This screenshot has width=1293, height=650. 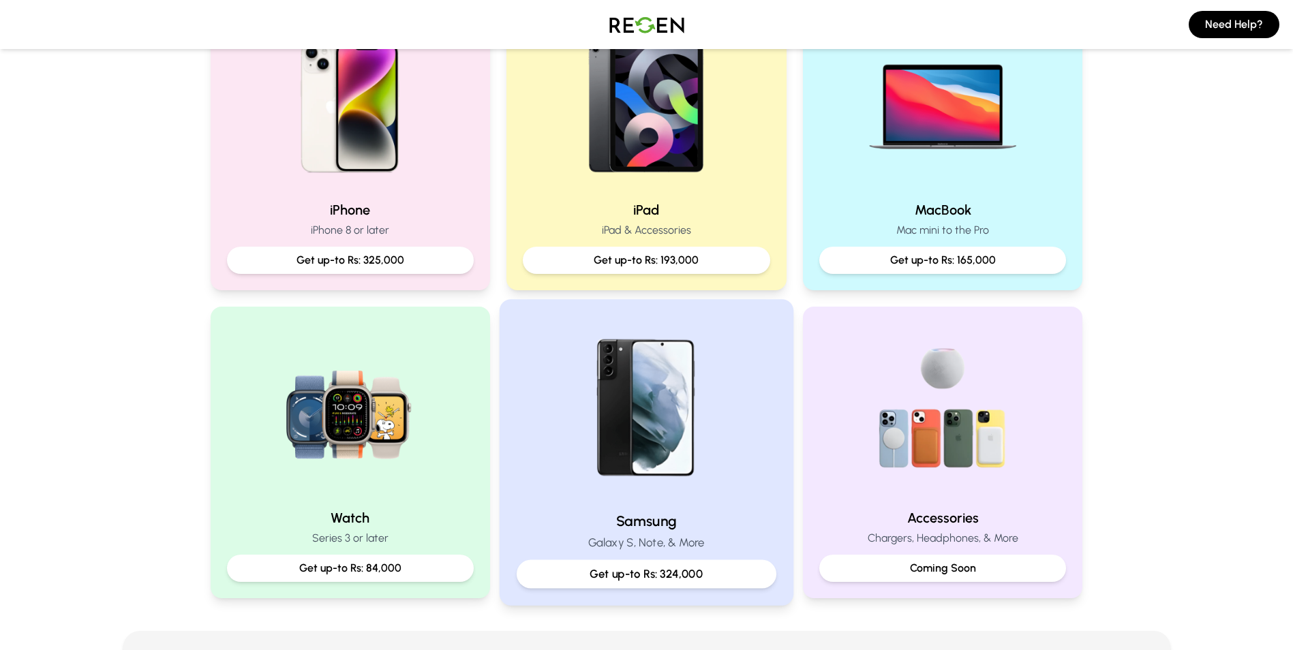 I want to click on h2: MacBook, so click(x=943, y=210).